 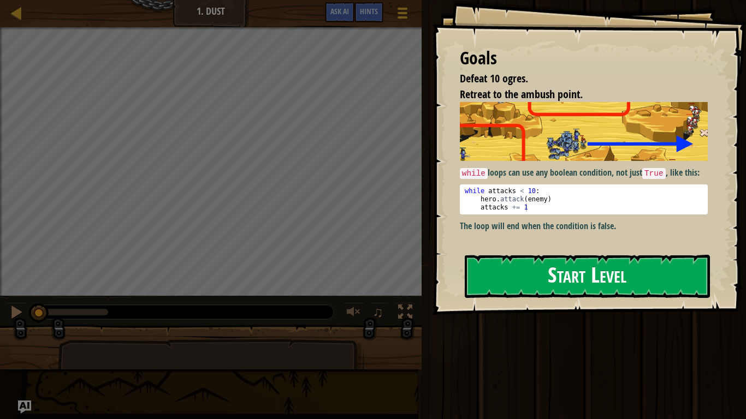 What do you see at coordinates (494, 78) in the screenshot?
I see `span: Defeat 10 ogres.` at bounding box center [494, 78].